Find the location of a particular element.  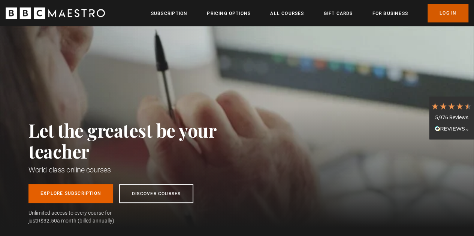

a: All Courses is located at coordinates (287, 13).